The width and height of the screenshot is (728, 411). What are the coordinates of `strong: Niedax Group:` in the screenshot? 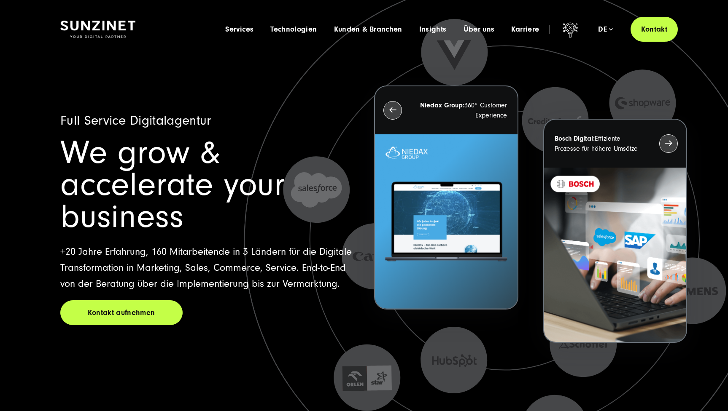 It's located at (442, 105).